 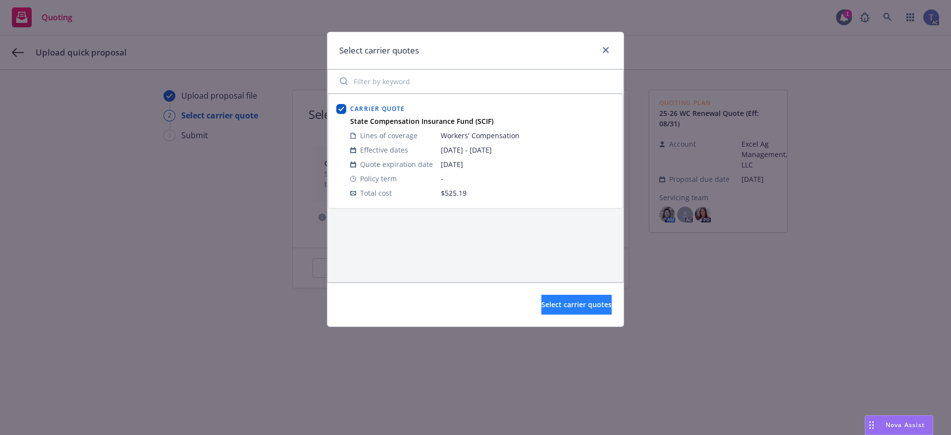 I want to click on span: Nova Assist, so click(x=905, y=425).